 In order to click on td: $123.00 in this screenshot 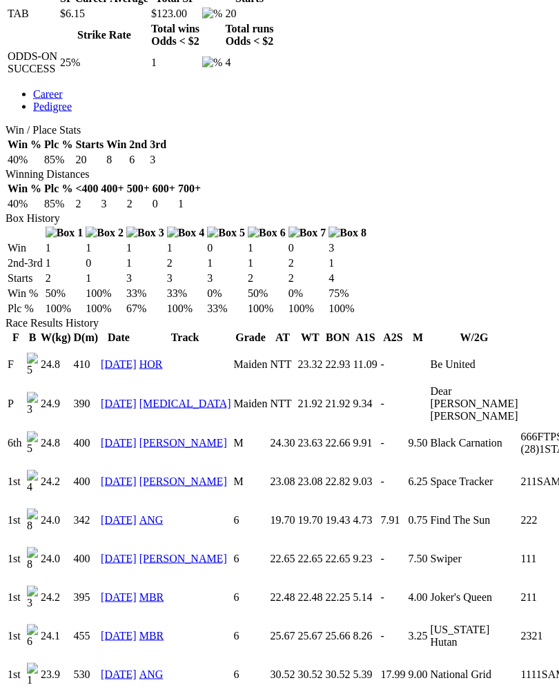, I will do `click(175, 14)`.